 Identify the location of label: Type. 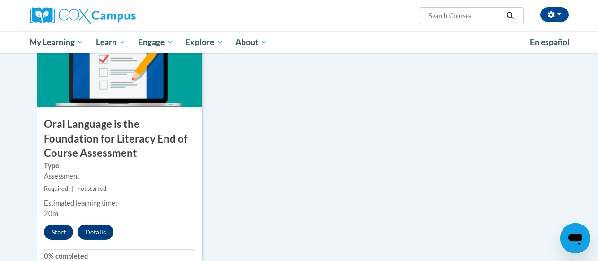
(120, 166).